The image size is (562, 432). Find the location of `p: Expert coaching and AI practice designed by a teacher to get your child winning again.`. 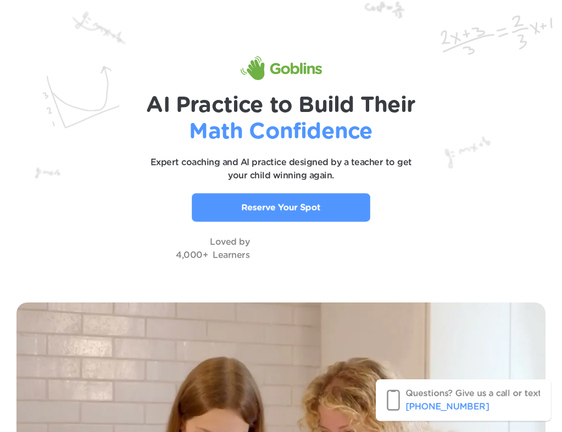

p: Expert coaching and AI practice designed by a teacher to get your child winning again. is located at coordinates (281, 169).